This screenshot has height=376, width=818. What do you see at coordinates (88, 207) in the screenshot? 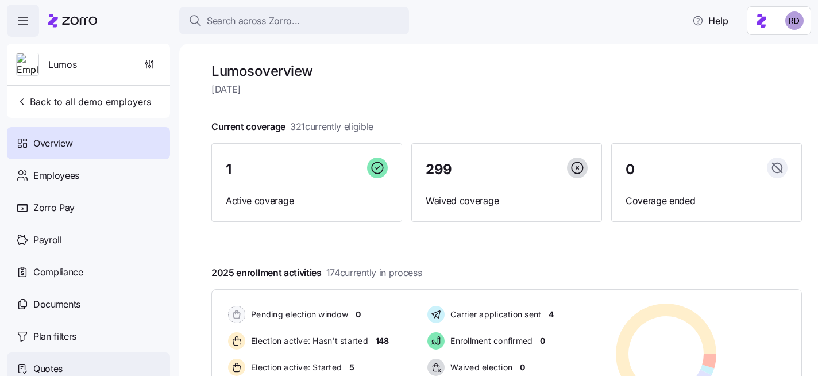
I see `a: Zorro Pay` at bounding box center [88, 207].